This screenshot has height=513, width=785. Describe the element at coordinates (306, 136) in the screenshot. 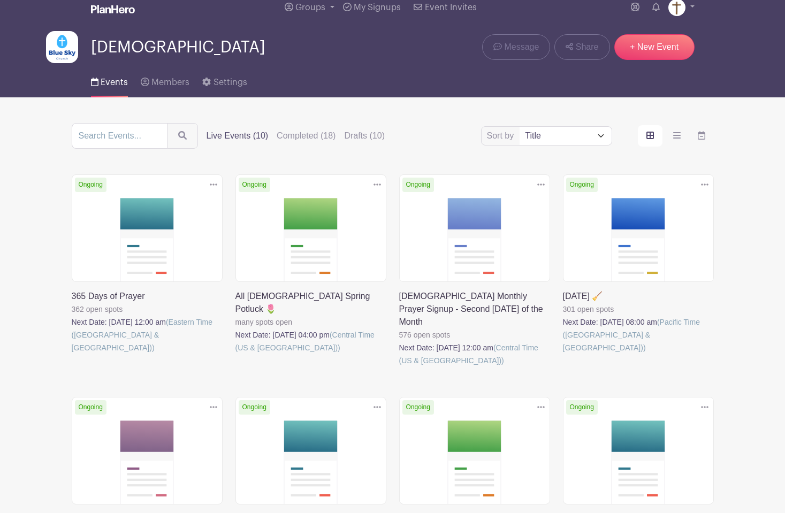

I see `label: Completed (18)` at that location.